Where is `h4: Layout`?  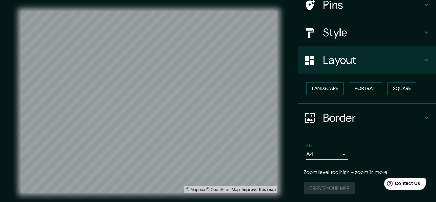 h4: Layout is located at coordinates (372, 60).